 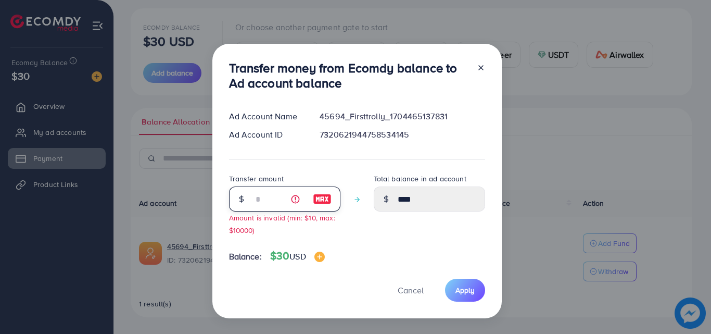 I want to click on button: Apply, so click(x=465, y=289).